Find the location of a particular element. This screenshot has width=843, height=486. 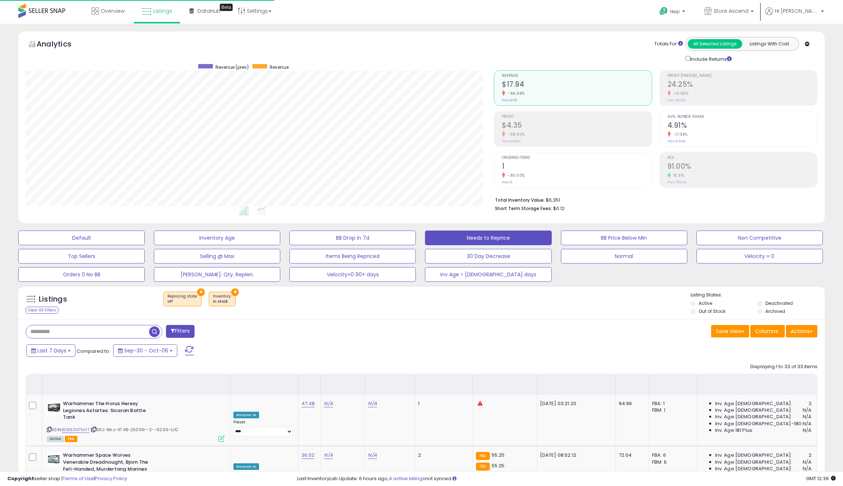

li: $6,351 is located at coordinates (653, 200).